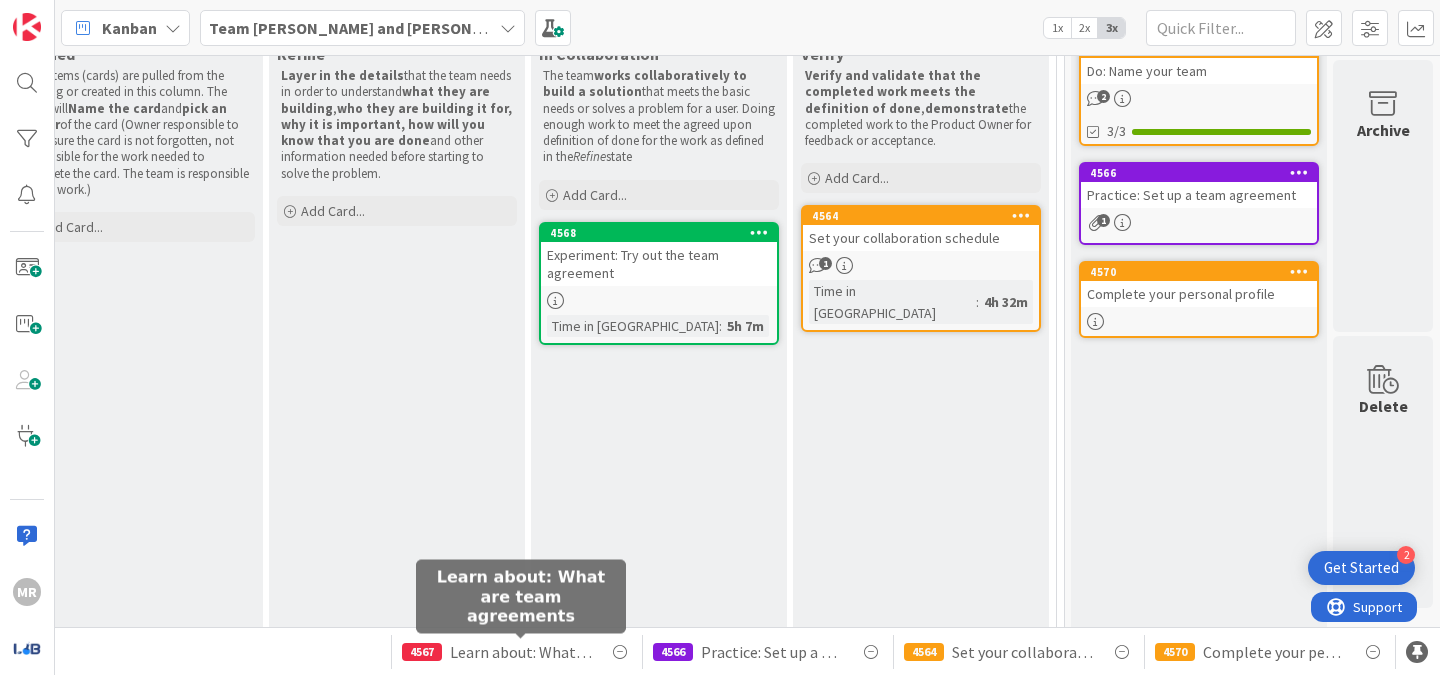 Image resolution: width=1440 pixels, height=675 pixels. What do you see at coordinates (66, 15) in the screenshot?
I see `span: Support` at bounding box center [66, 15].